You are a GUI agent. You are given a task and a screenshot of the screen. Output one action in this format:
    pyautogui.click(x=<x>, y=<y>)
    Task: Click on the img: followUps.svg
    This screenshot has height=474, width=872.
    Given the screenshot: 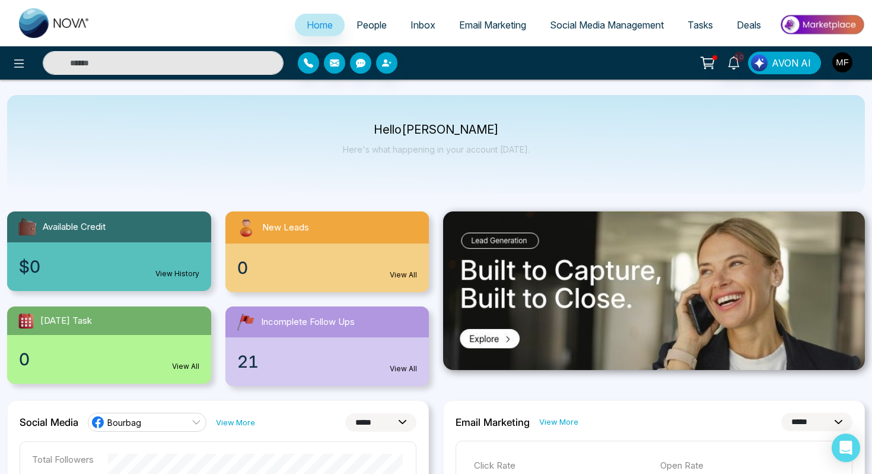 What is the action you would take?
    pyautogui.click(x=246, y=322)
    